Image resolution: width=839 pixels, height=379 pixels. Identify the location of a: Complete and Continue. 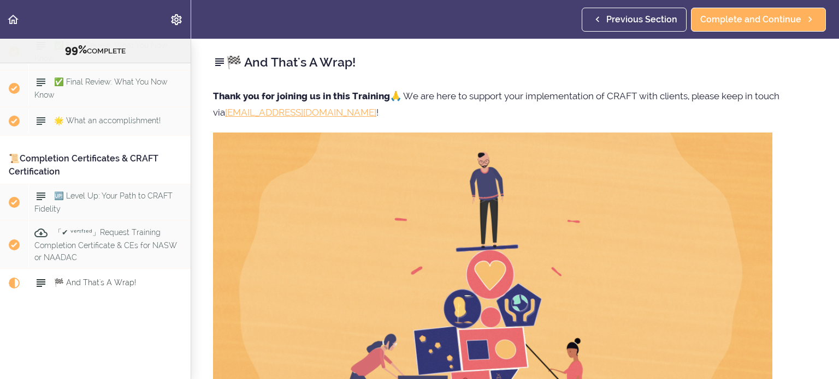
(758, 20).